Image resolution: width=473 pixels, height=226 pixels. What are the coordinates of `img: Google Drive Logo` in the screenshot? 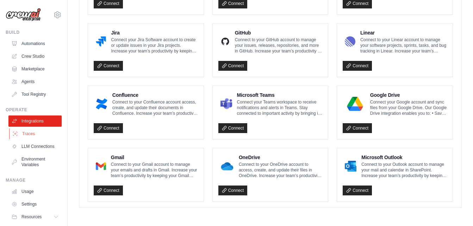 It's located at (355, 104).